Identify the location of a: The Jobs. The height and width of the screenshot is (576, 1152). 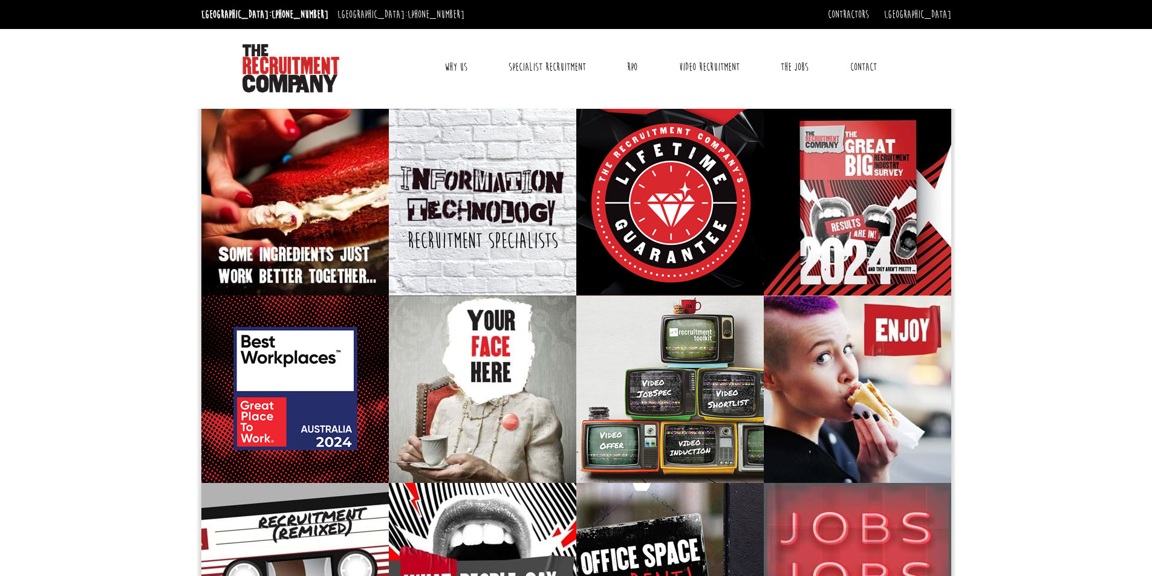
(795, 67).